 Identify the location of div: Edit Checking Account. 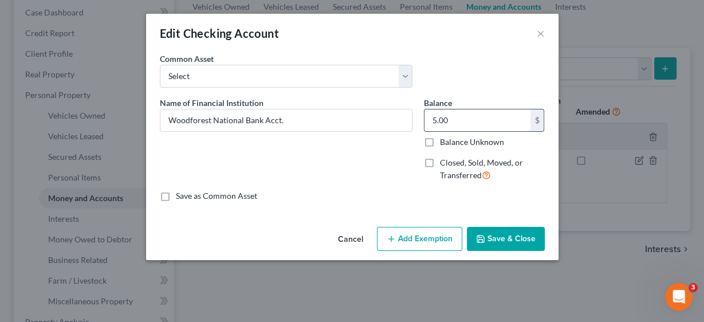
(220, 33).